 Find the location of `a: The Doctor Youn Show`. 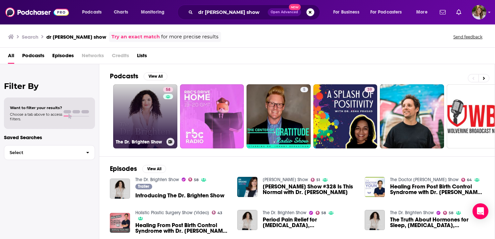

a: The Doctor Youn Show is located at coordinates (424, 180).